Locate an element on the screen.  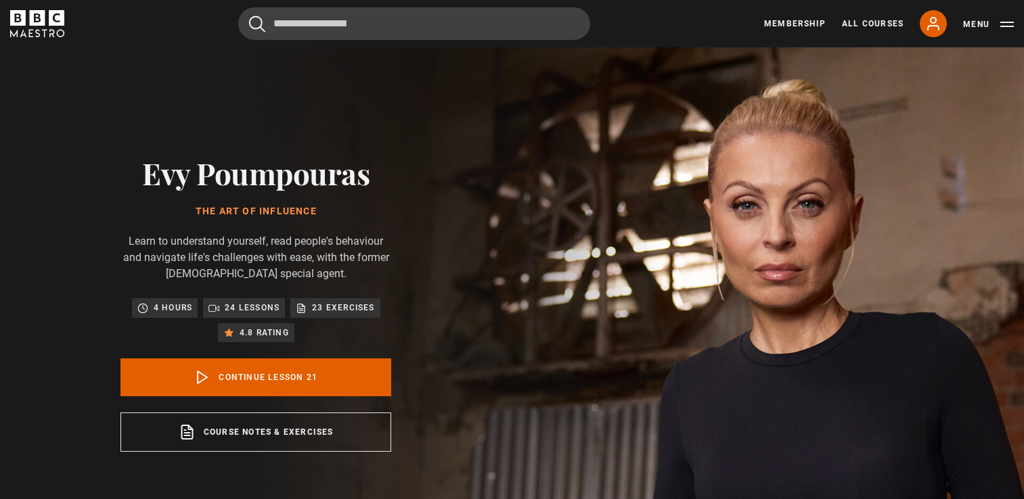
a: All Courses is located at coordinates (872, 24).